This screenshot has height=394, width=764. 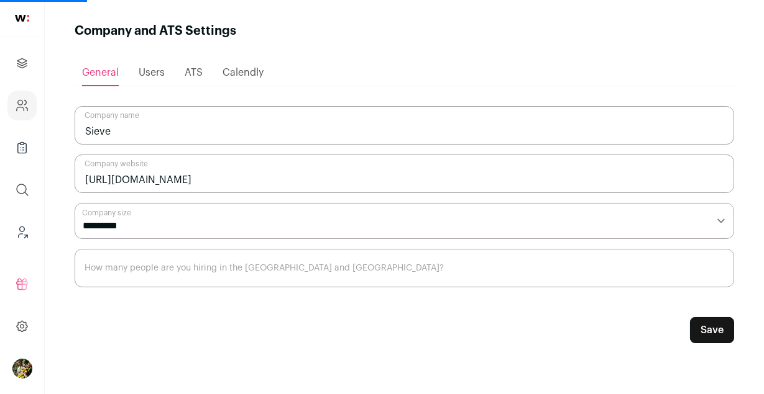 What do you see at coordinates (100, 73) in the screenshot?
I see `span: General` at bounding box center [100, 73].